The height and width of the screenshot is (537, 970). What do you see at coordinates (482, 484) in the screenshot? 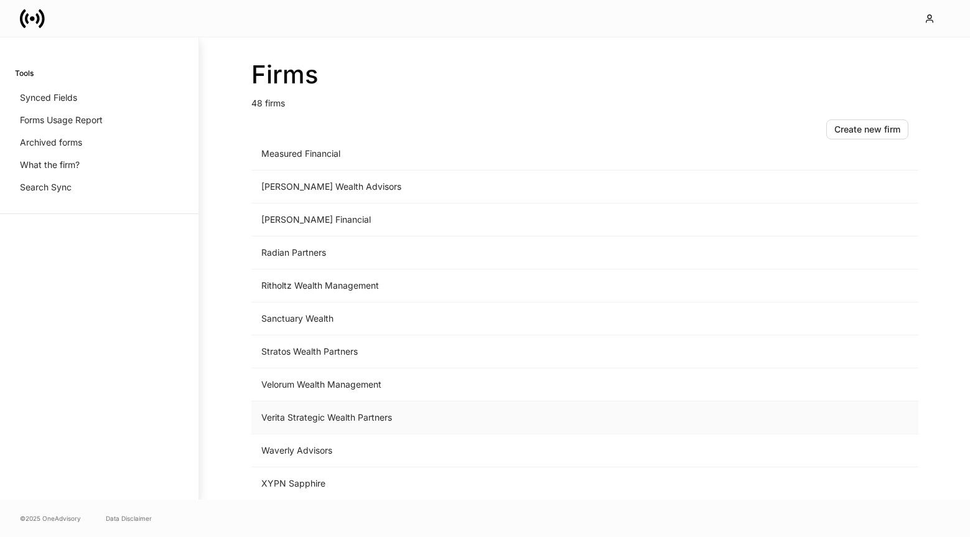
I see `td: XYPN Sapphire` at bounding box center [482, 484].